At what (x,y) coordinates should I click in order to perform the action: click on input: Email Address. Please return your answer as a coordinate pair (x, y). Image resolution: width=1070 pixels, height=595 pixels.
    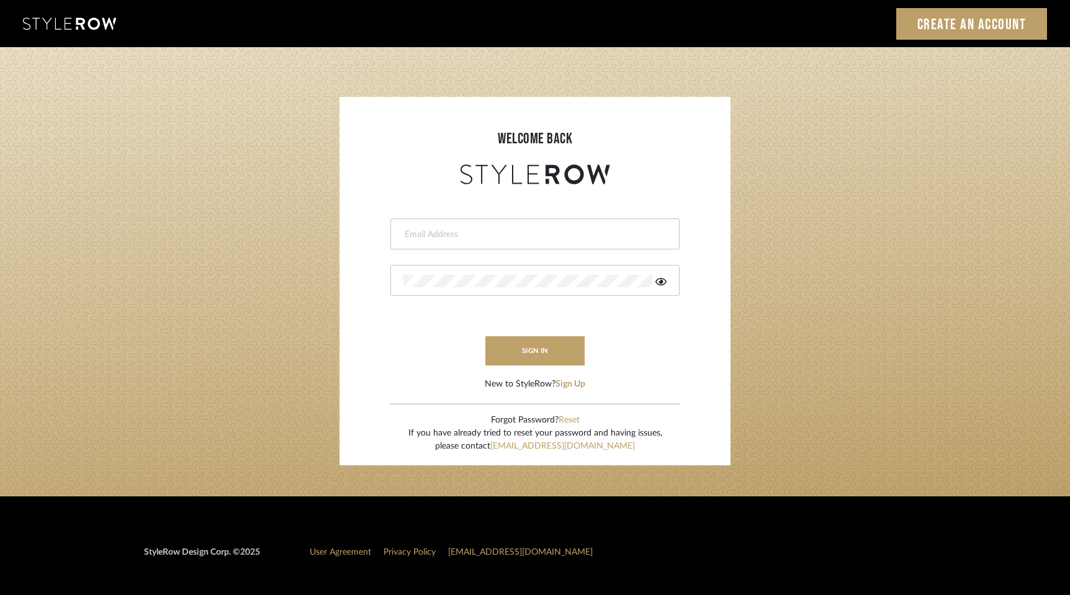
    Looking at the image, I should click on (533, 235).